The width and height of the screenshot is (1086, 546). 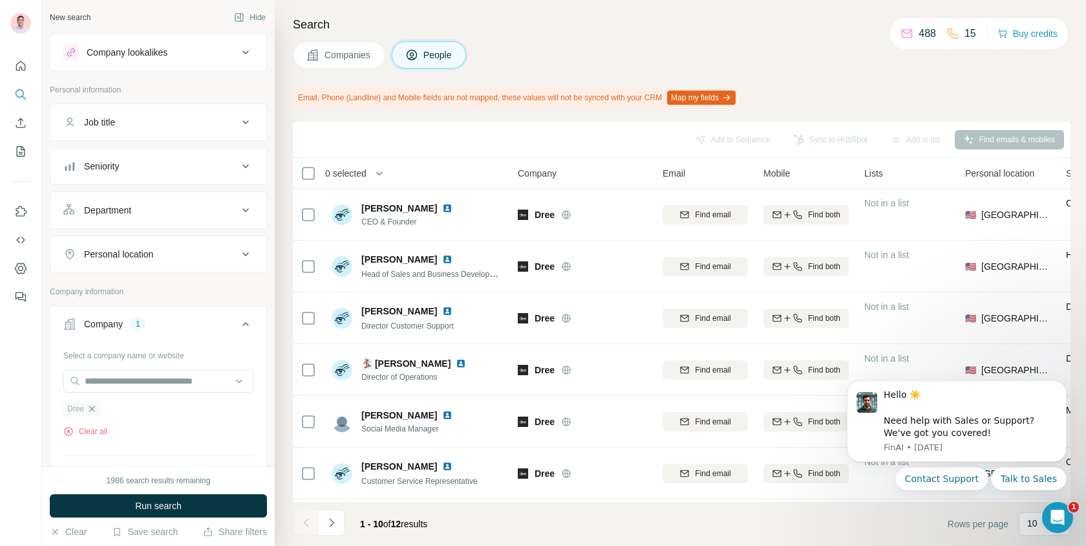 I want to click on span: 1, so click(x=1074, y=507).